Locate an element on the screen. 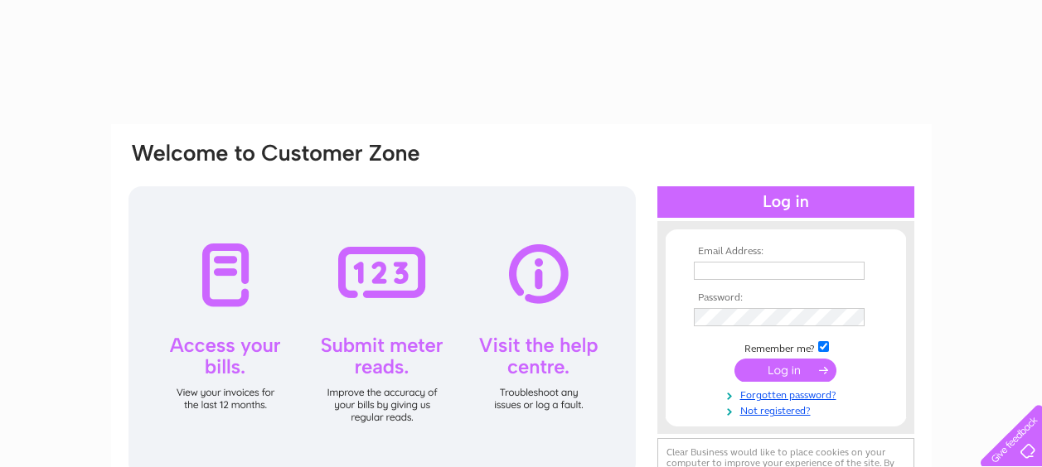 This screenshot has width=1042, height=467. input: Submit is located at coordinates (785, 370).